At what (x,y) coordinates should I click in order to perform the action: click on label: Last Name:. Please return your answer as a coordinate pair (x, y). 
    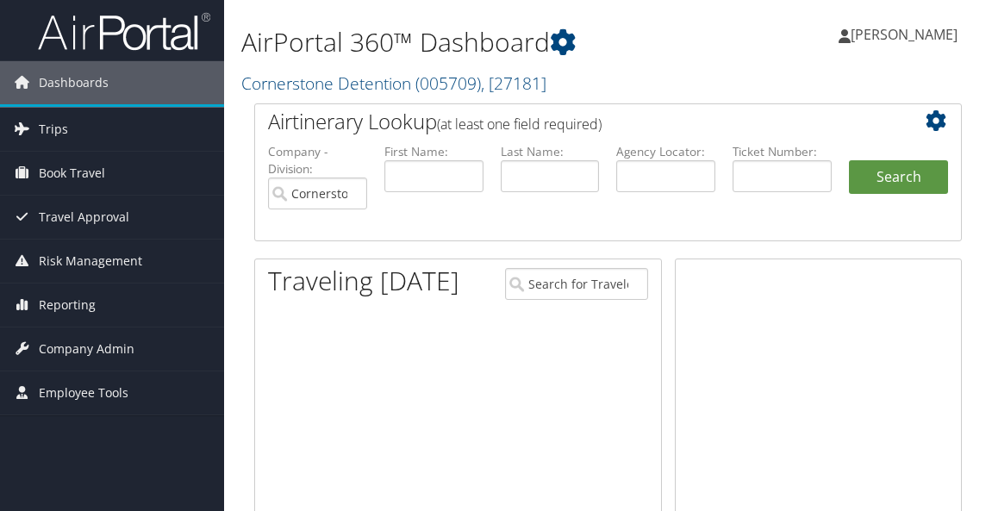
    Looking at the image, I should click on (550, 152).